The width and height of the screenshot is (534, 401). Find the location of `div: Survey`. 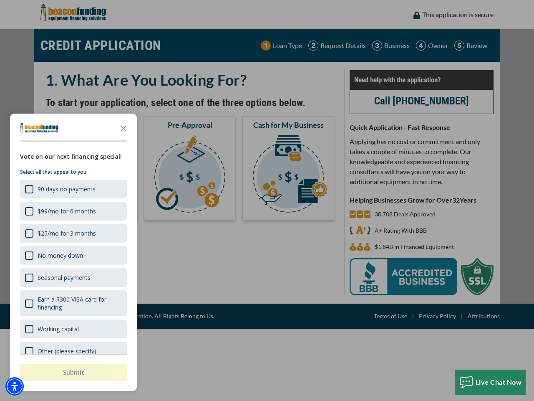

div: Survey is located at coordinates (73, 252).